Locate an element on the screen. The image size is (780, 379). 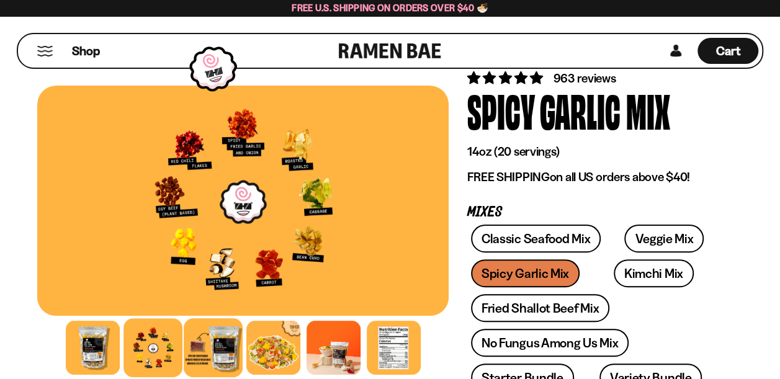
div: Garlic is located at coordinates (580, 110).